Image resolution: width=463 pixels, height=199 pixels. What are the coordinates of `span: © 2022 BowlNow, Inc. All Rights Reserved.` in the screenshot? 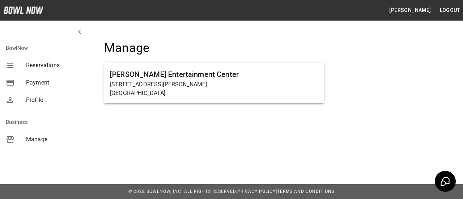 It's located at (183, 192).